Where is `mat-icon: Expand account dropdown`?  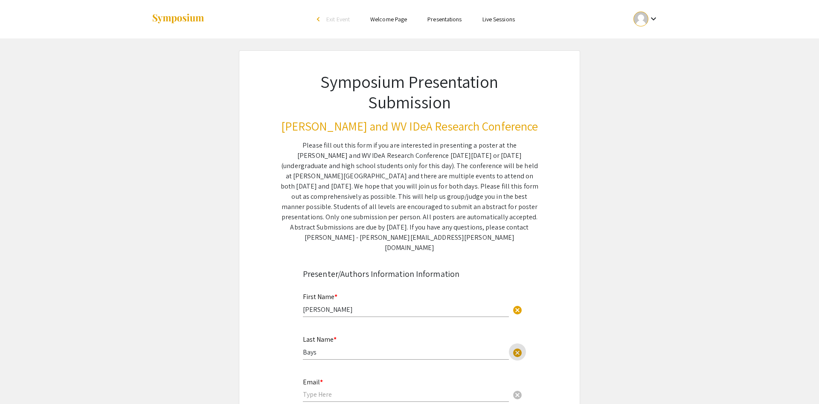 mat-icon: Expand account dropdown is located at coordinates (653, 19).